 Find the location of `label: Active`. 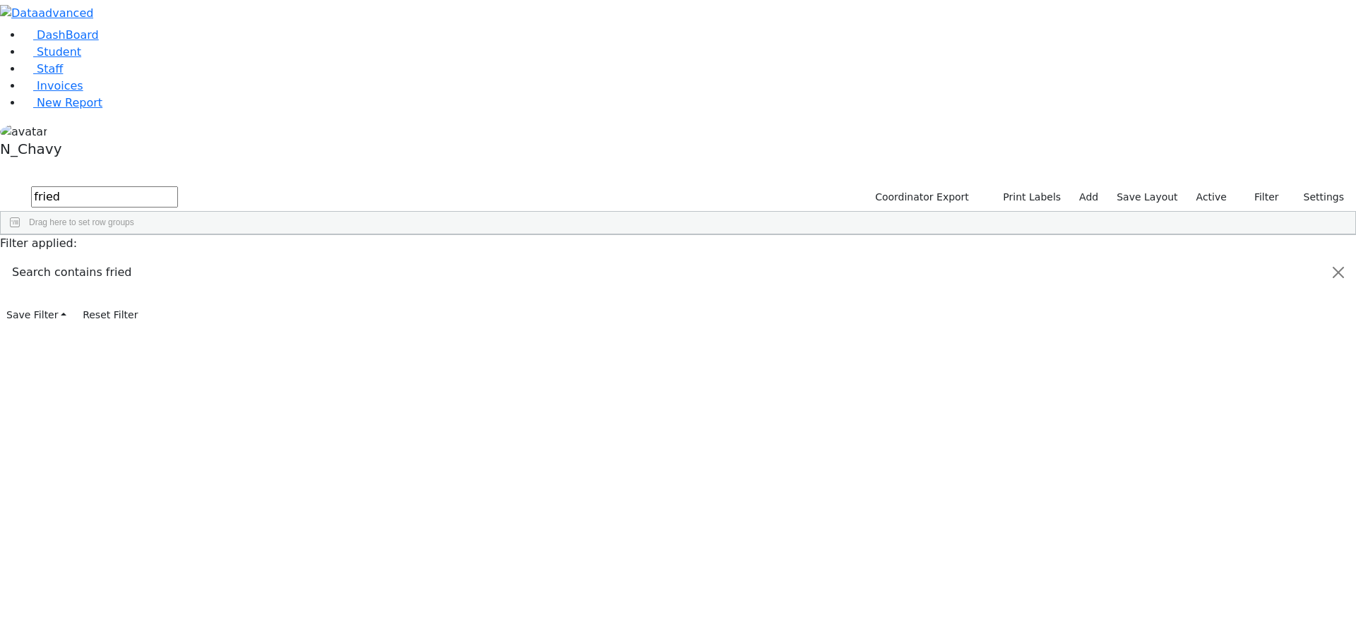

label: Active is located at coordinates (1211, 197).